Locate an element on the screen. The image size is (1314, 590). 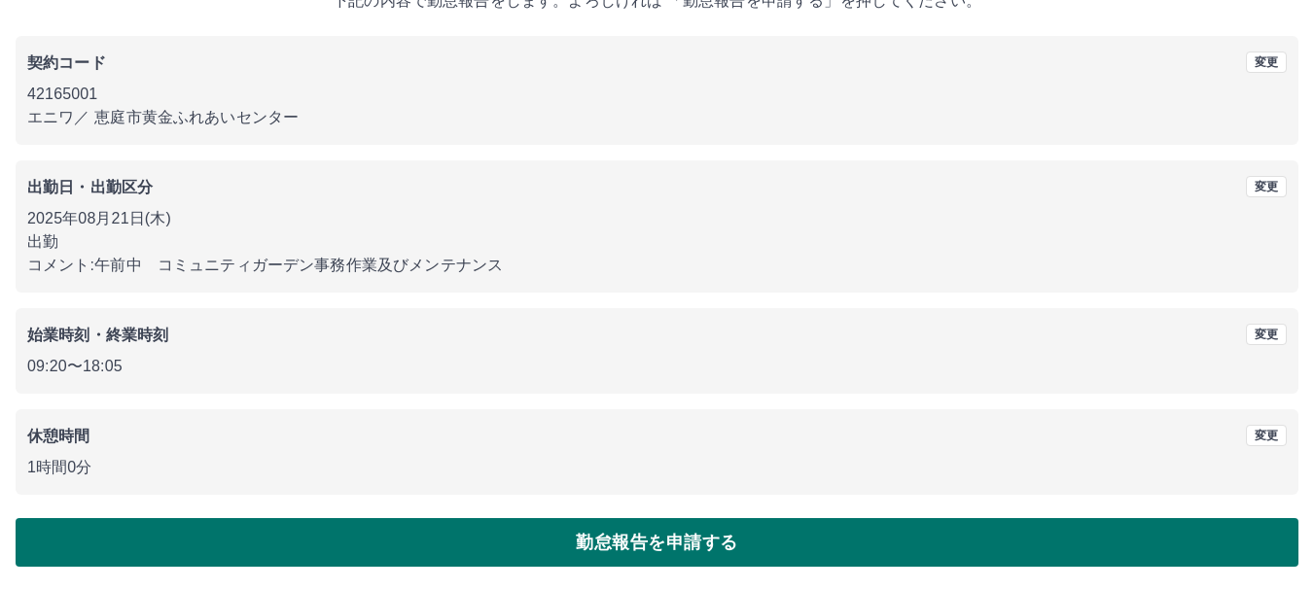
p: 09:20 〜 18:05 is located at coordinates (656, 367).